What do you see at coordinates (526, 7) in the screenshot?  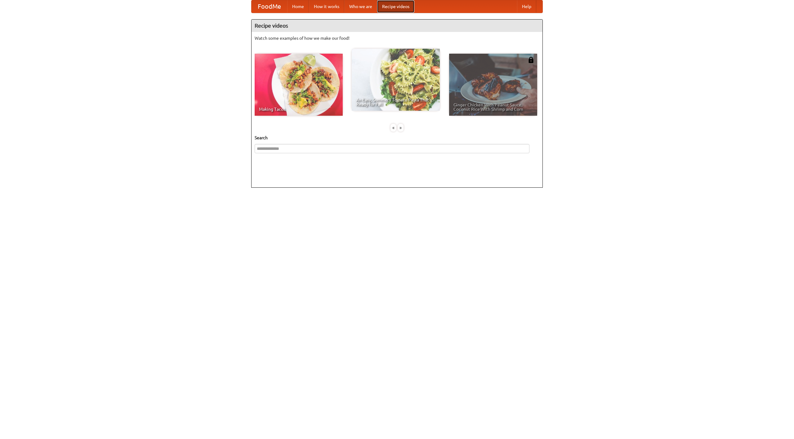 I see `a: Help` at bounding box center [526, 7].